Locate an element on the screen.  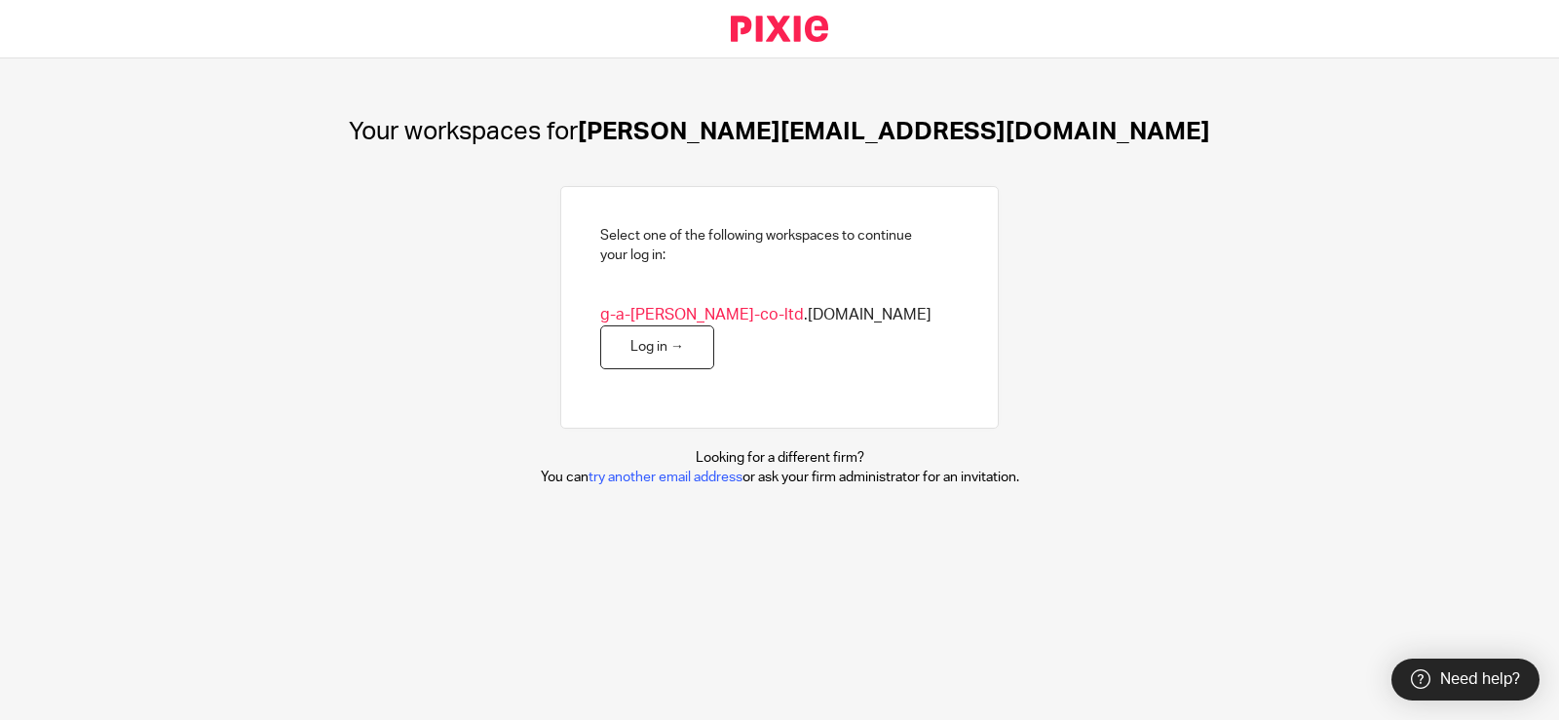
h2: Select one of the following workspaces to continue your log in: is located at coordinates (756, 246).